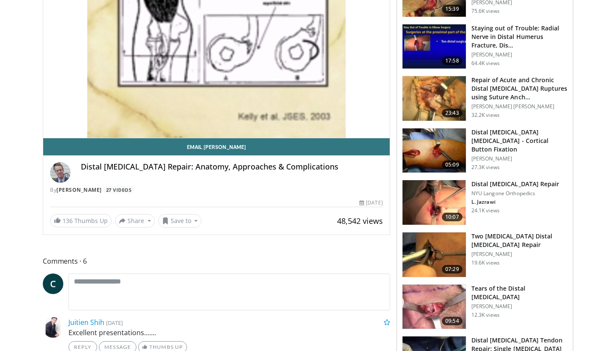 Image resolution: width=616 pixels, height=351 pixels. I want to click on p: NYU Langone Orthopedics, so click(516, 193).